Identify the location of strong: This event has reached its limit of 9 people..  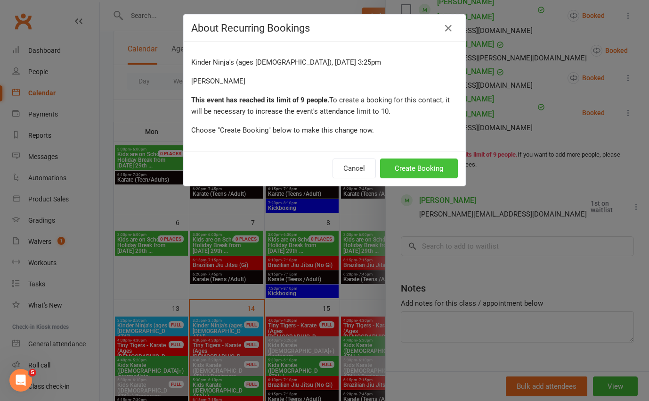
(260, 100).